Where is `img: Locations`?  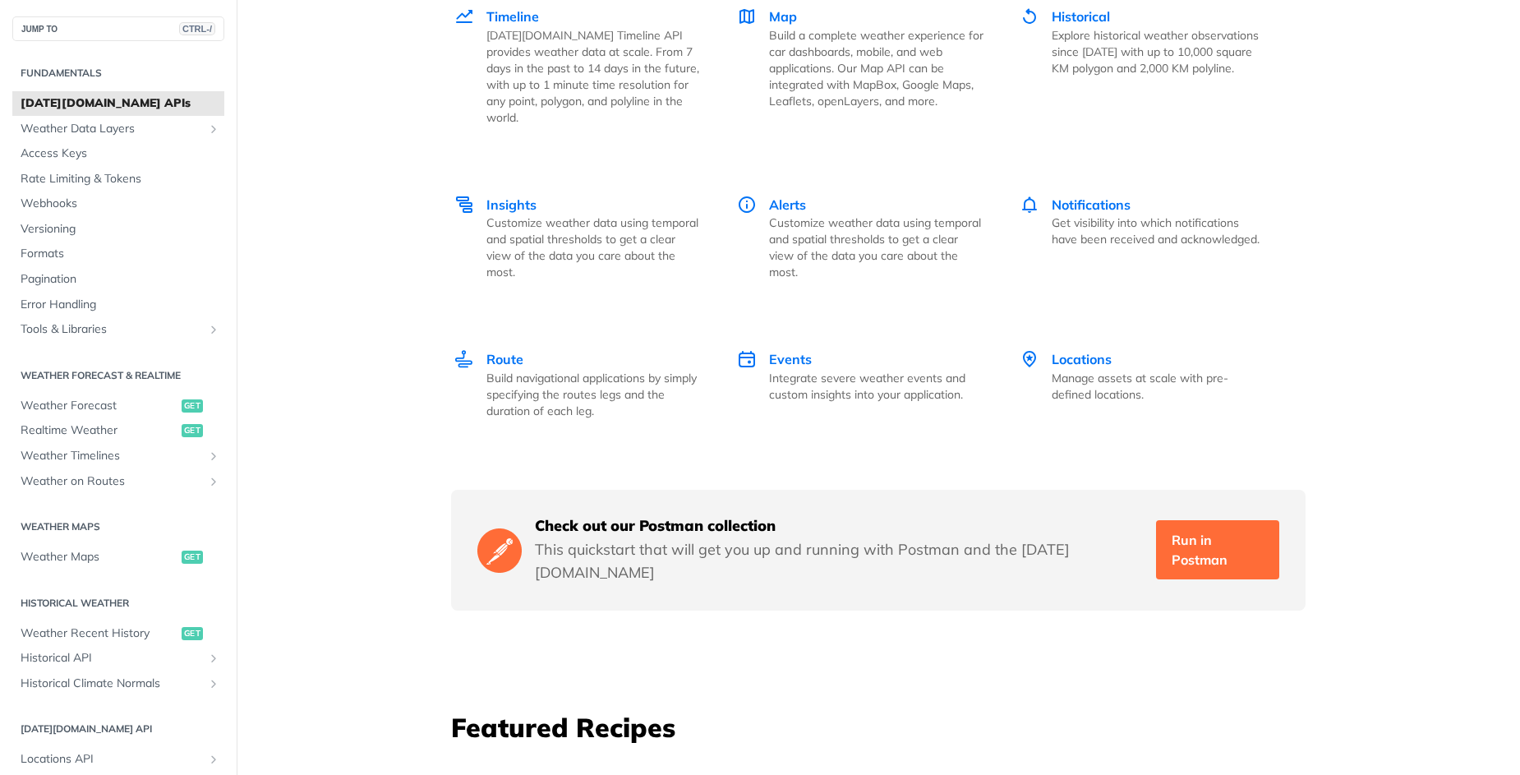
img: Locations is located at coordinates (1030, 359).